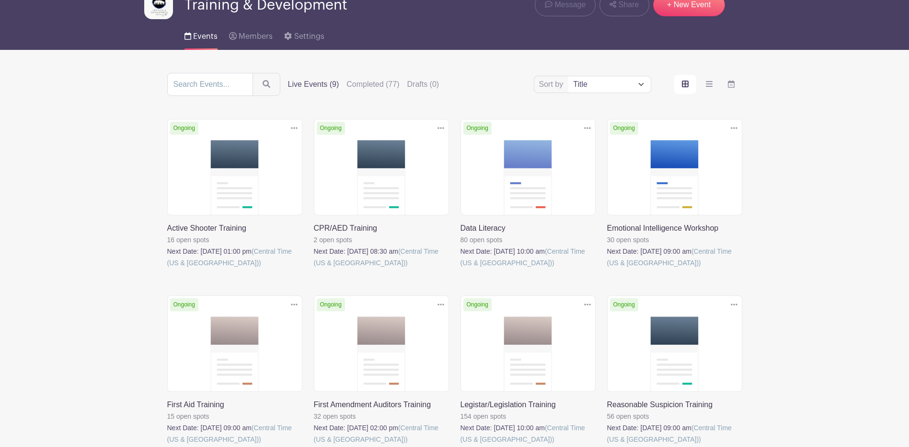  I want to click on label: Sort by, so click(552, 84).